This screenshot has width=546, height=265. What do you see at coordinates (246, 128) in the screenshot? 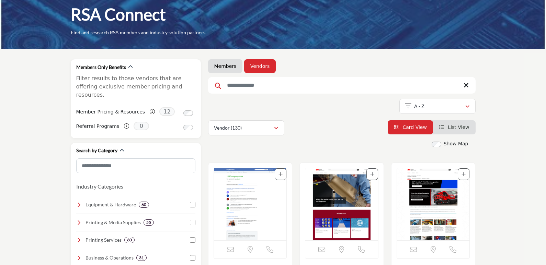
I see `button: Vendor (130)` at bounding box center [246, 128].